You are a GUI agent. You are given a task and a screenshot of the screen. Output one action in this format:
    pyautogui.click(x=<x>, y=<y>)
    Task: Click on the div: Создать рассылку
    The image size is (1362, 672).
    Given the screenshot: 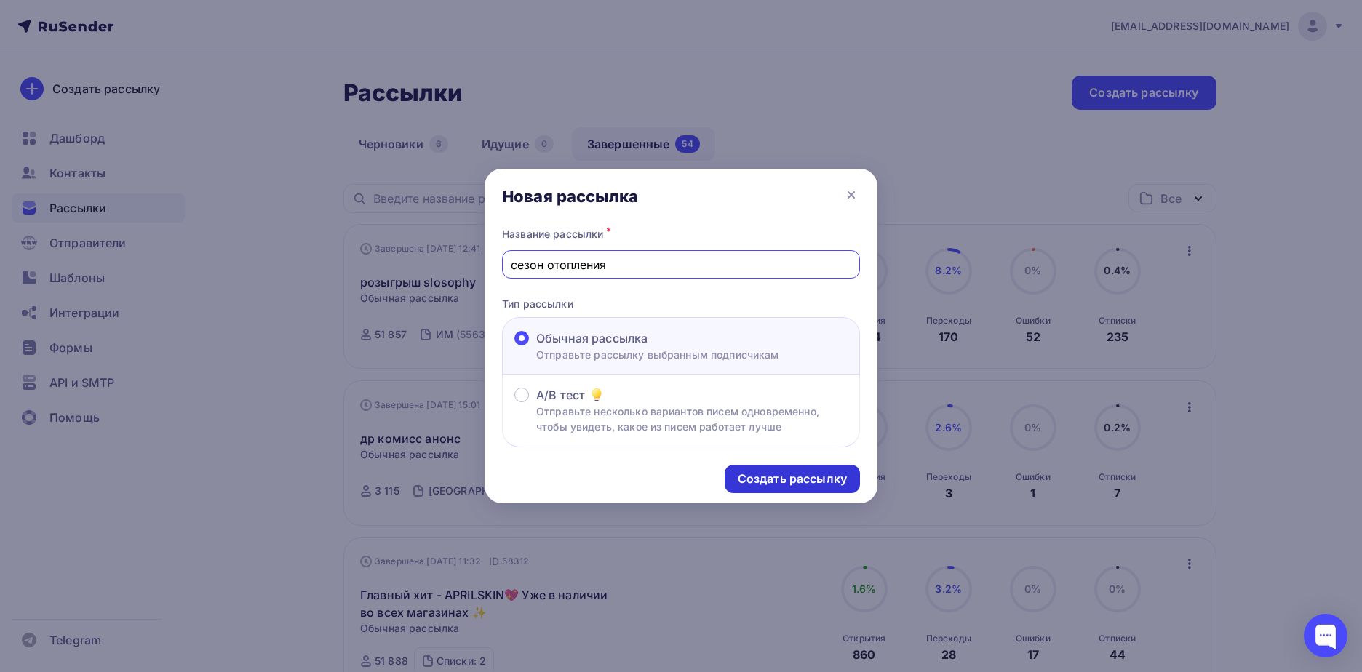 What is the action you would take?
    pyautogui.click(x=792, y=479)
    